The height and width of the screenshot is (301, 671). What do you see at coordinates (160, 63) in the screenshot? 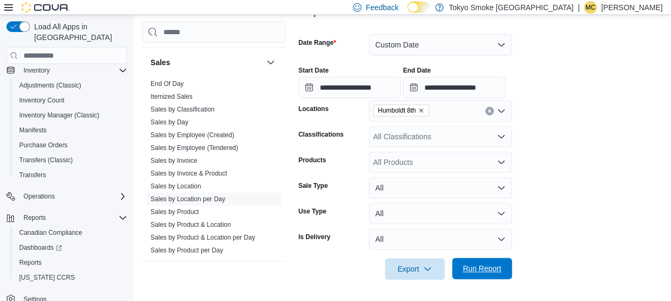
I see `h3: Sales` at bounding box center [160, 63].